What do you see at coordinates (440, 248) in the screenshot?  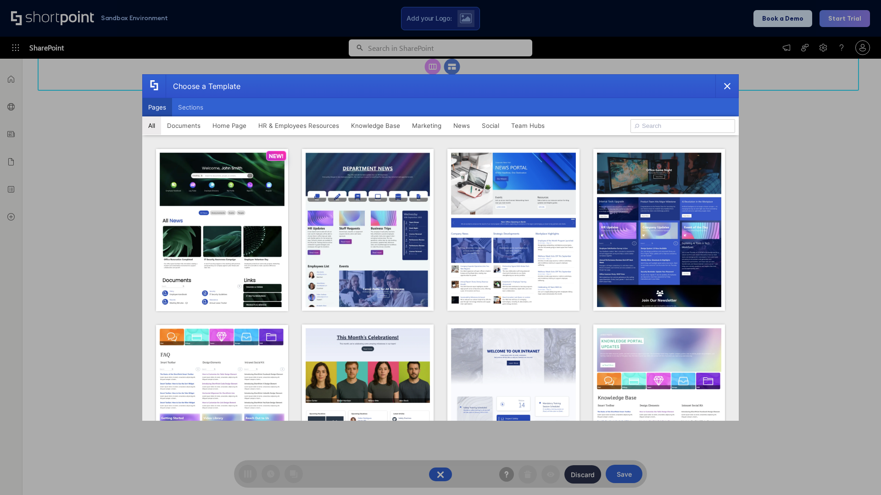 I see `div: template selector` at bounding box center [440, 248].